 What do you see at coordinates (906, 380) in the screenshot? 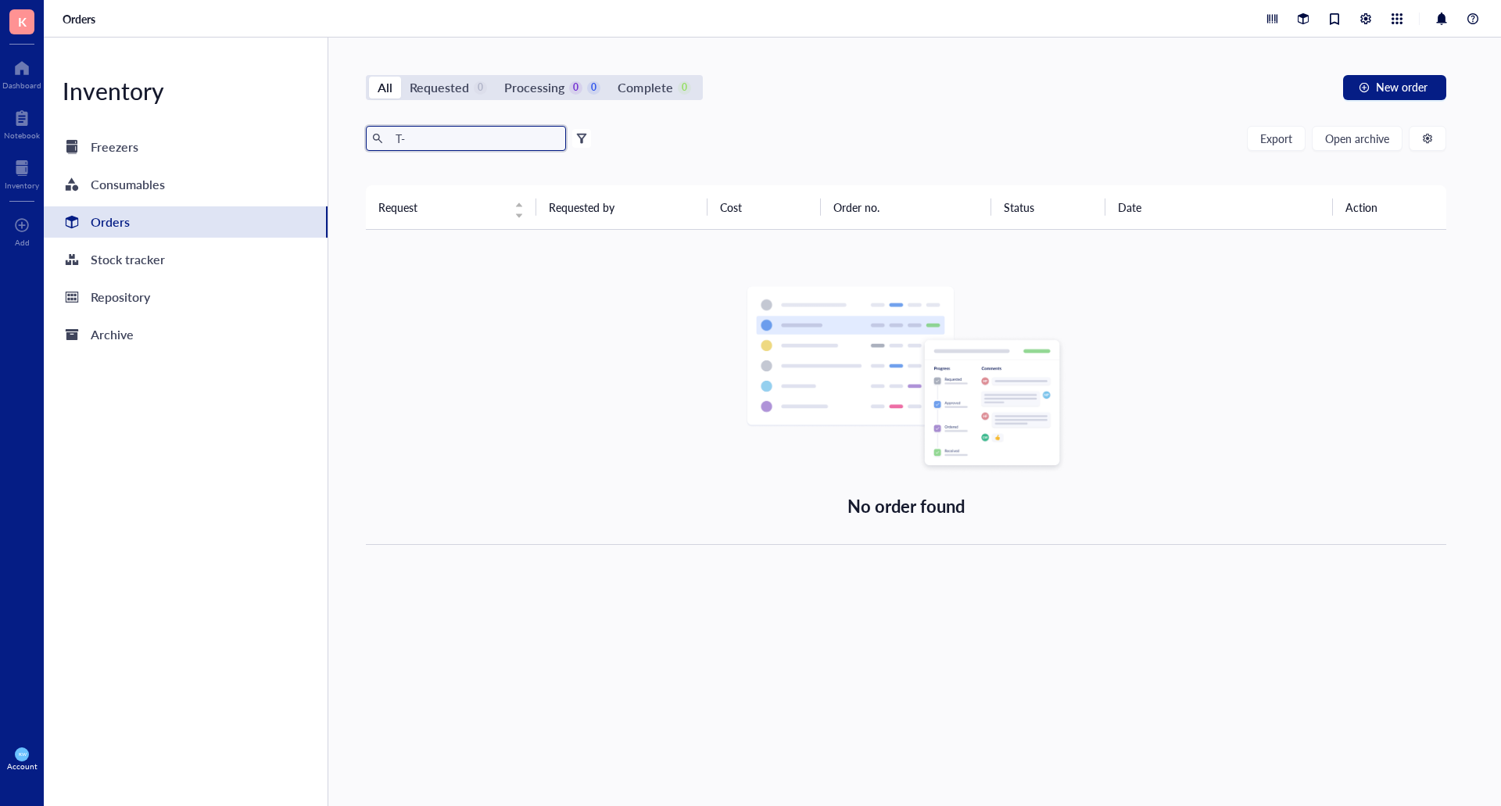
I see `img: Empty state` at bounding box center [906, 380].